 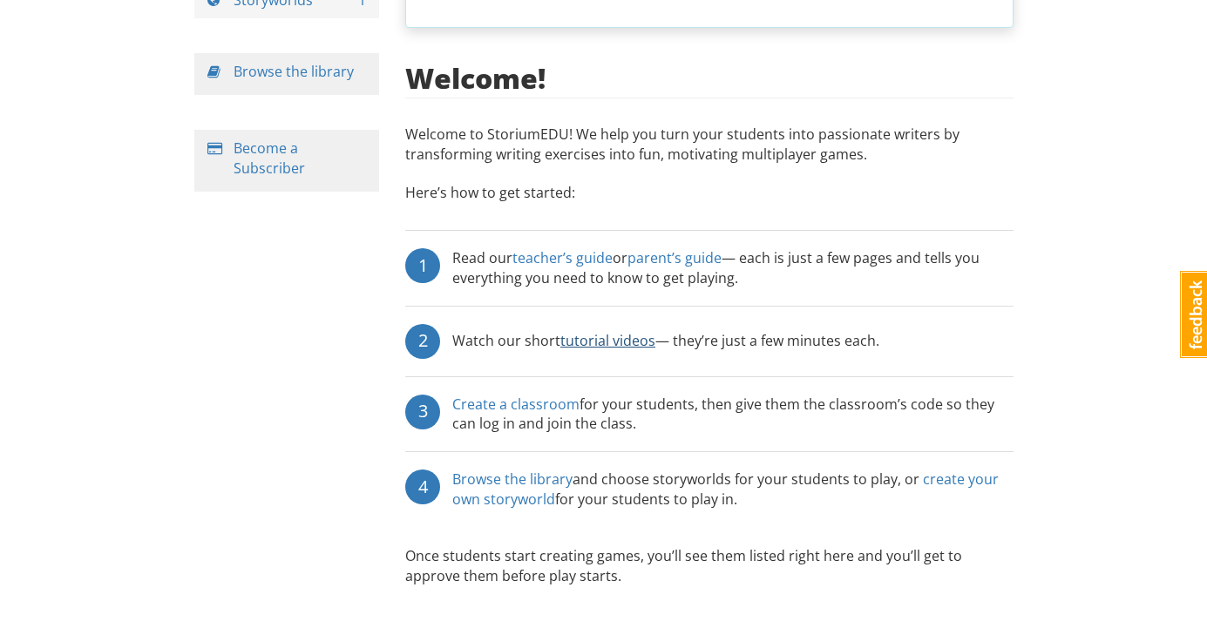 I want to click on a: Become a Subscriber, so click(x=269, y=158).